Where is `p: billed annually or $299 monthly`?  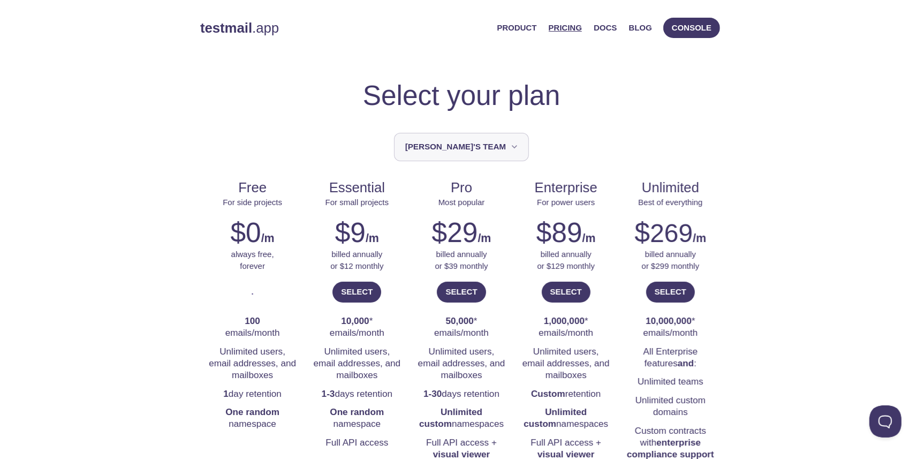 p: billed annually or $299 monthly is located at coordinates (671, 260).